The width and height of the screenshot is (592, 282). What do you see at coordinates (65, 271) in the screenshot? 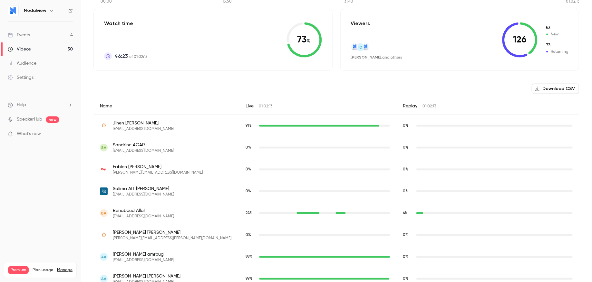
I see `a: Manage` at bounding box center [65, 271].